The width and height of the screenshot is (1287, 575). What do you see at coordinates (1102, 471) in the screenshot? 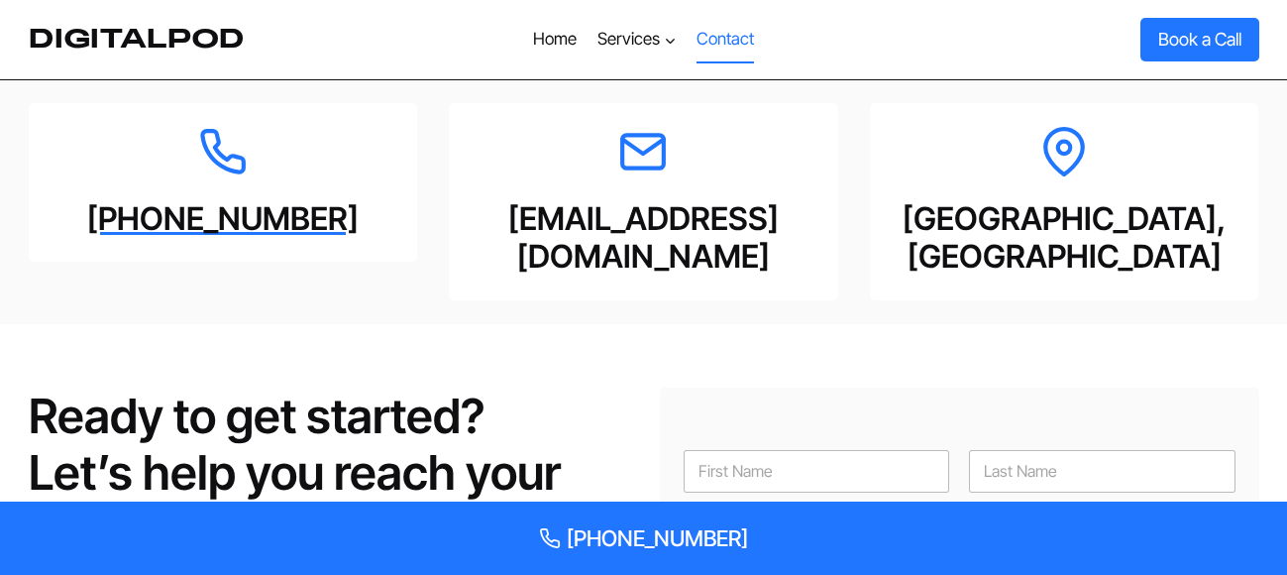
I see `input: Last Name` at bounding box center [1102, 471].